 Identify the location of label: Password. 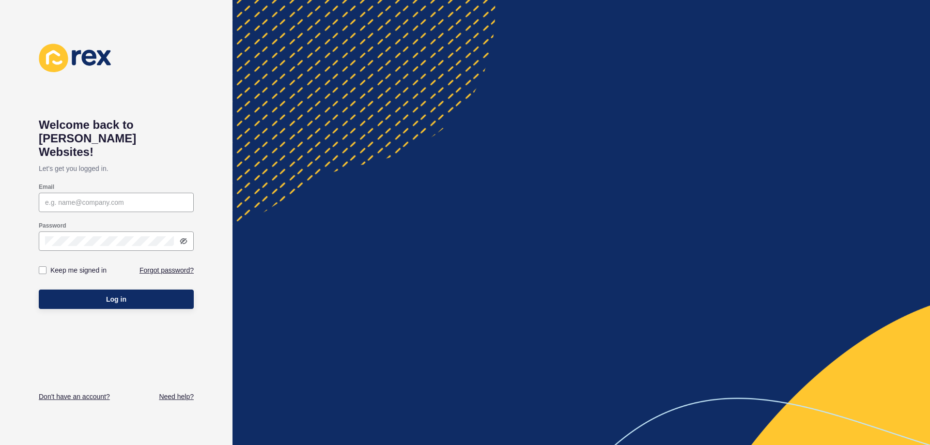
(52, 226).